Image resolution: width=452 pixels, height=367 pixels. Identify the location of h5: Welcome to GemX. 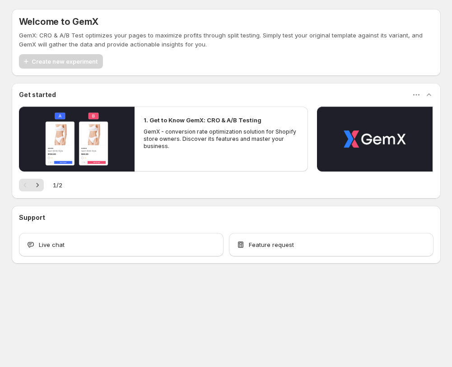
(226, 22).